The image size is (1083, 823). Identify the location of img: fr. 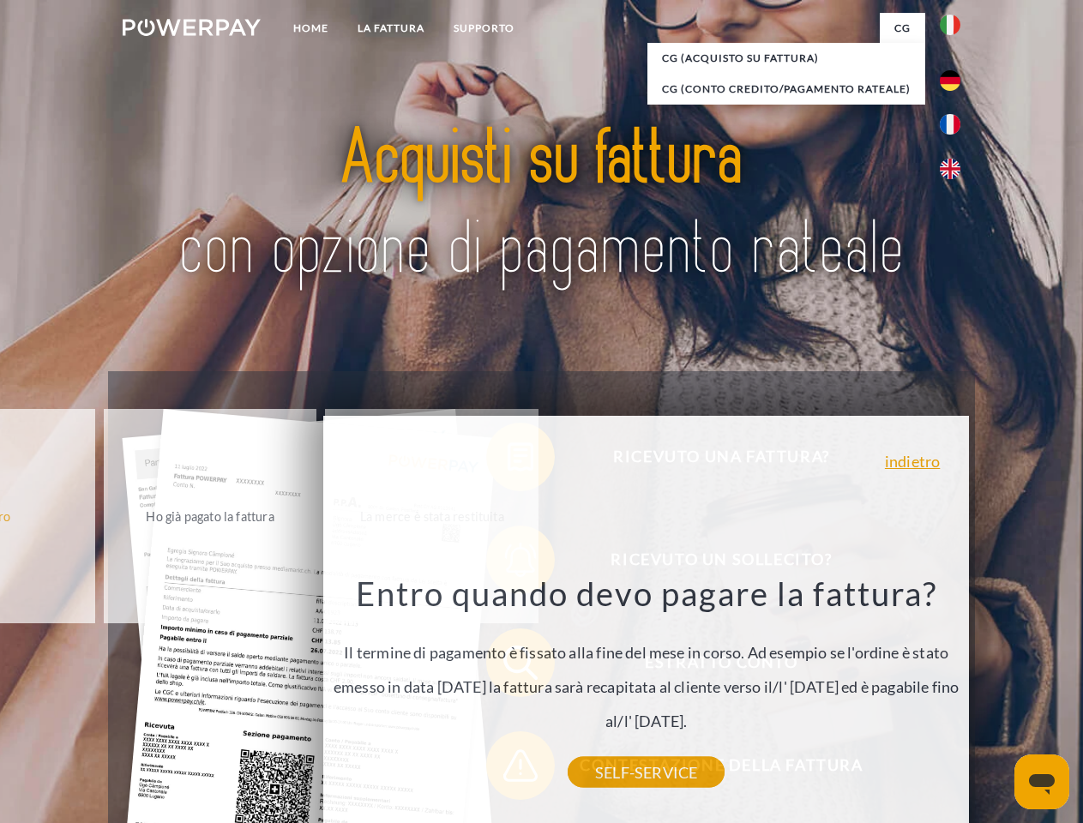
(950, 124).